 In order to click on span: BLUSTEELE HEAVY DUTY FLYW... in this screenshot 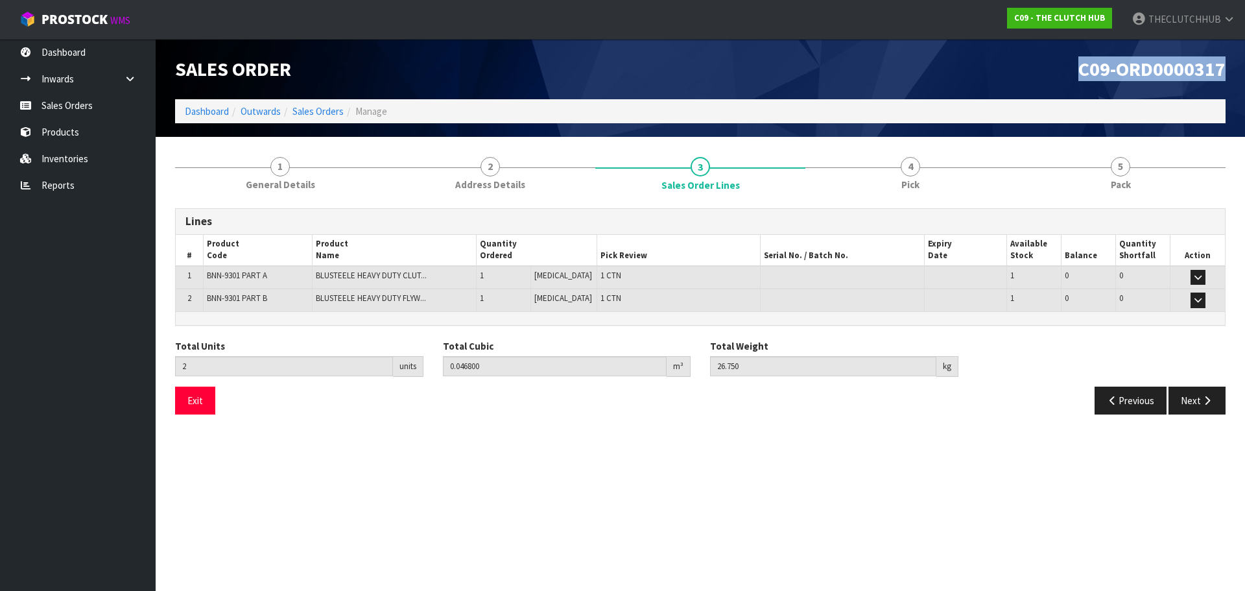, I will do `click(371, 298)`.